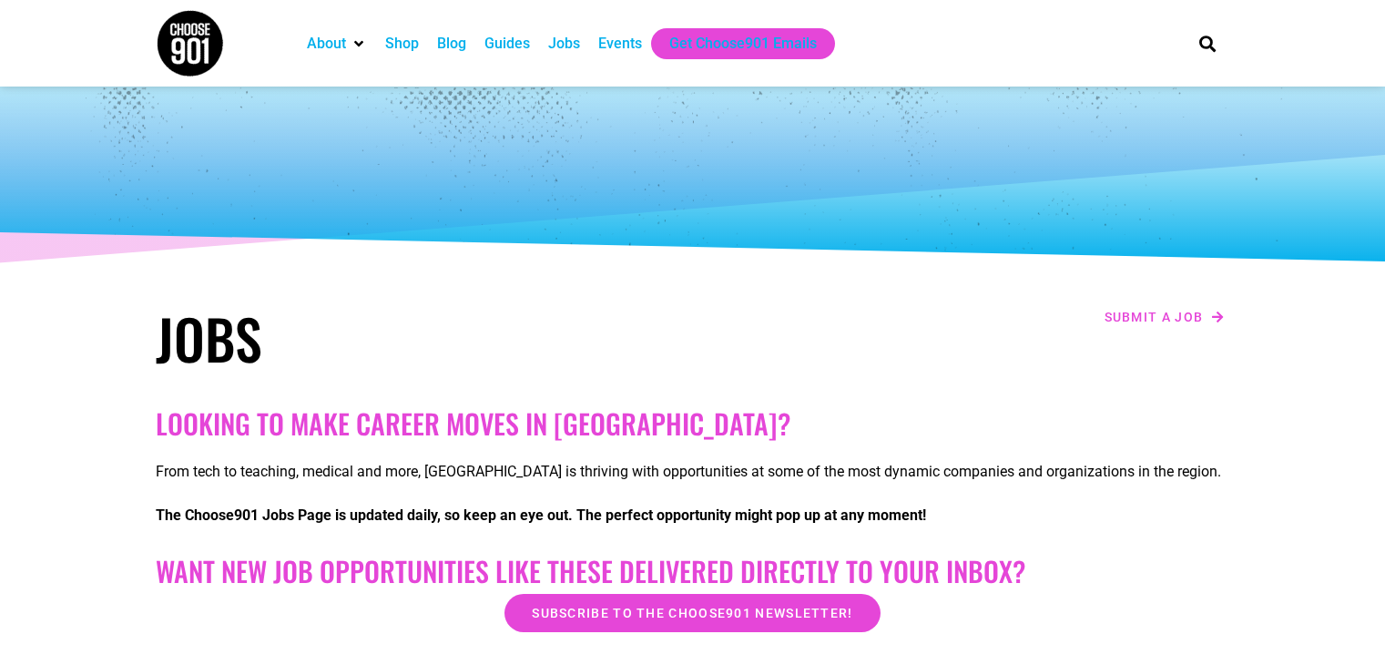  Describe the element at coordinates (564, 44) in the screenshot. I see `div: Jobs` at that location.